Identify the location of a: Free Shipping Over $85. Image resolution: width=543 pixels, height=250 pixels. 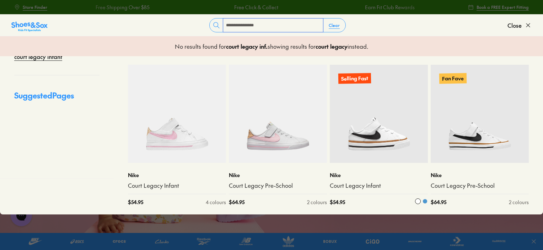
(122, 7).